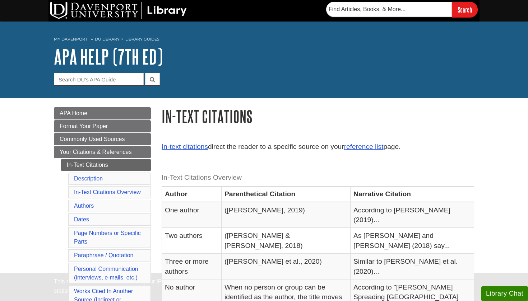 Image resolution: width=528 pixels, height=301 pixels. I want to click on a: APA Help (7th Ed), so click(108, 57).